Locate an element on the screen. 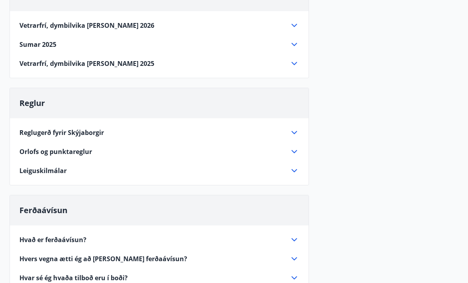 This screenshot has width=468, height=283. div: Sumar 2025 is located at coordinates (159, 45).